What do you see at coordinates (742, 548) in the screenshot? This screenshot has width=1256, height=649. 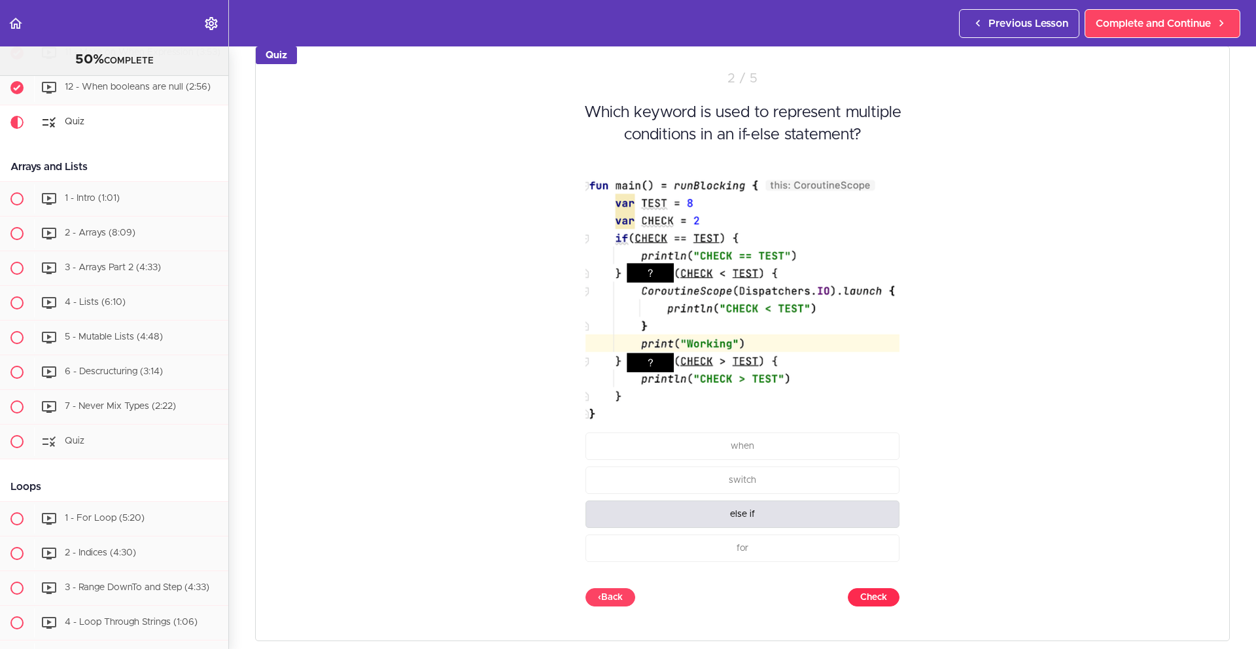 I see `span: for` at bounding box center [742, 548].